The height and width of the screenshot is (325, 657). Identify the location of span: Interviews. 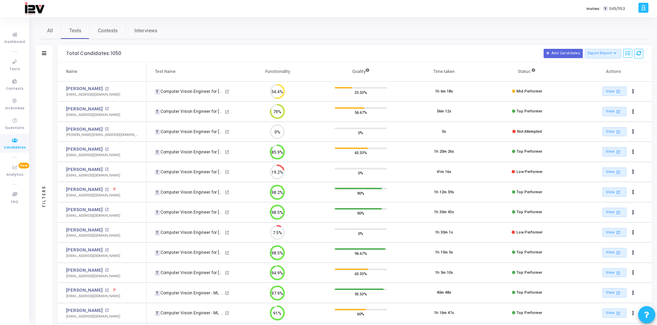
(15, 108).